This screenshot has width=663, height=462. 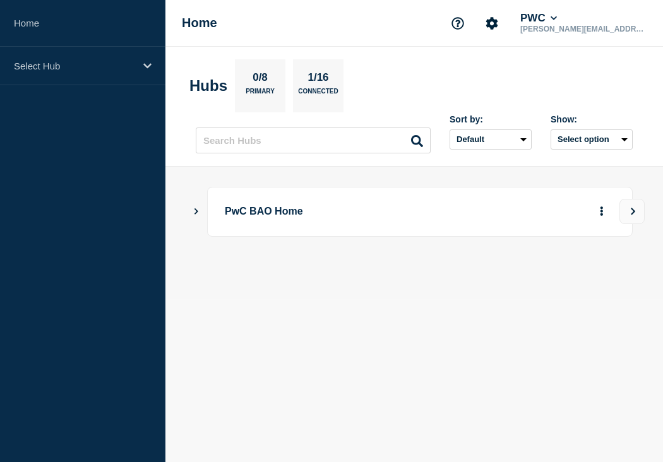 I want to click on p: 0/8, so click(x=260, y=80).